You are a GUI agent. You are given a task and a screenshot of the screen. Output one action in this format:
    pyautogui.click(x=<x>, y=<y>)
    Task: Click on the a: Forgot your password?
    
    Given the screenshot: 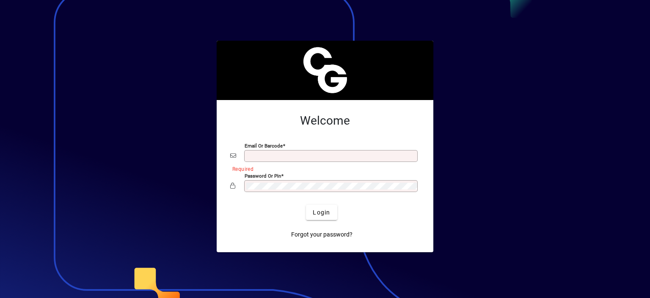 What is the action you would take?
    pyautogui.click(x=322, y=234)
    